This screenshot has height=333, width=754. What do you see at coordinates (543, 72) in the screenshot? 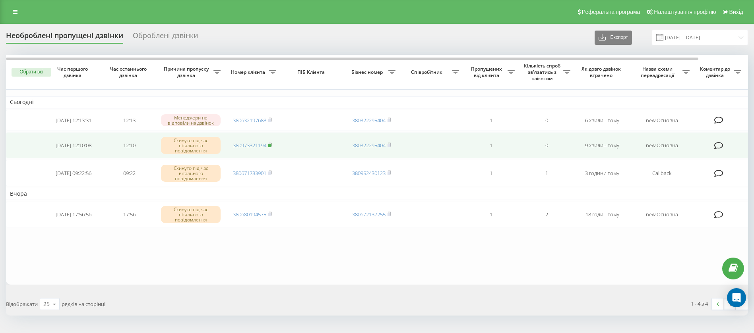
I see `span: Кількість спроб зв'язатись з клієнтом` at bounding box center [543, 72].